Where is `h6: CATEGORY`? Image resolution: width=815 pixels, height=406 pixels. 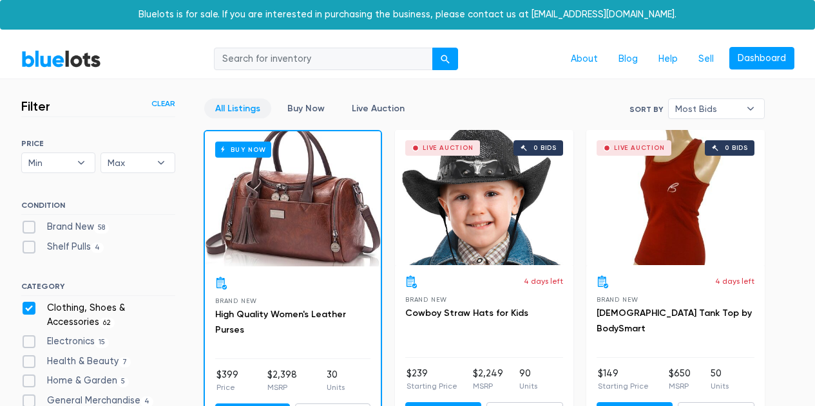
h6: CATEGORY is located at coordinates (98, 289).